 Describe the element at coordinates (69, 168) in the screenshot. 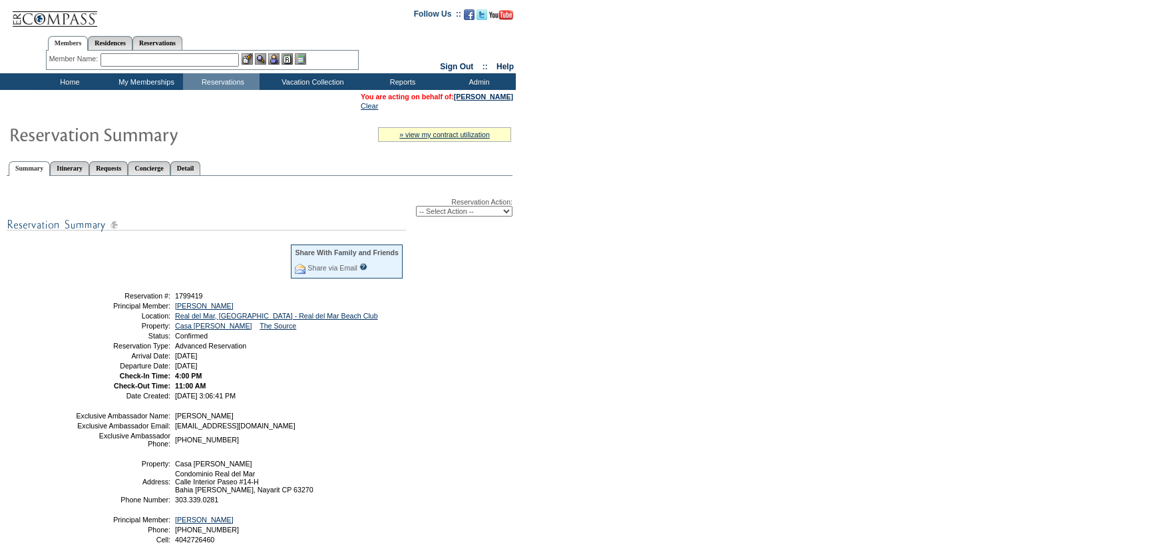

I see `a: Itinerary` at that location.